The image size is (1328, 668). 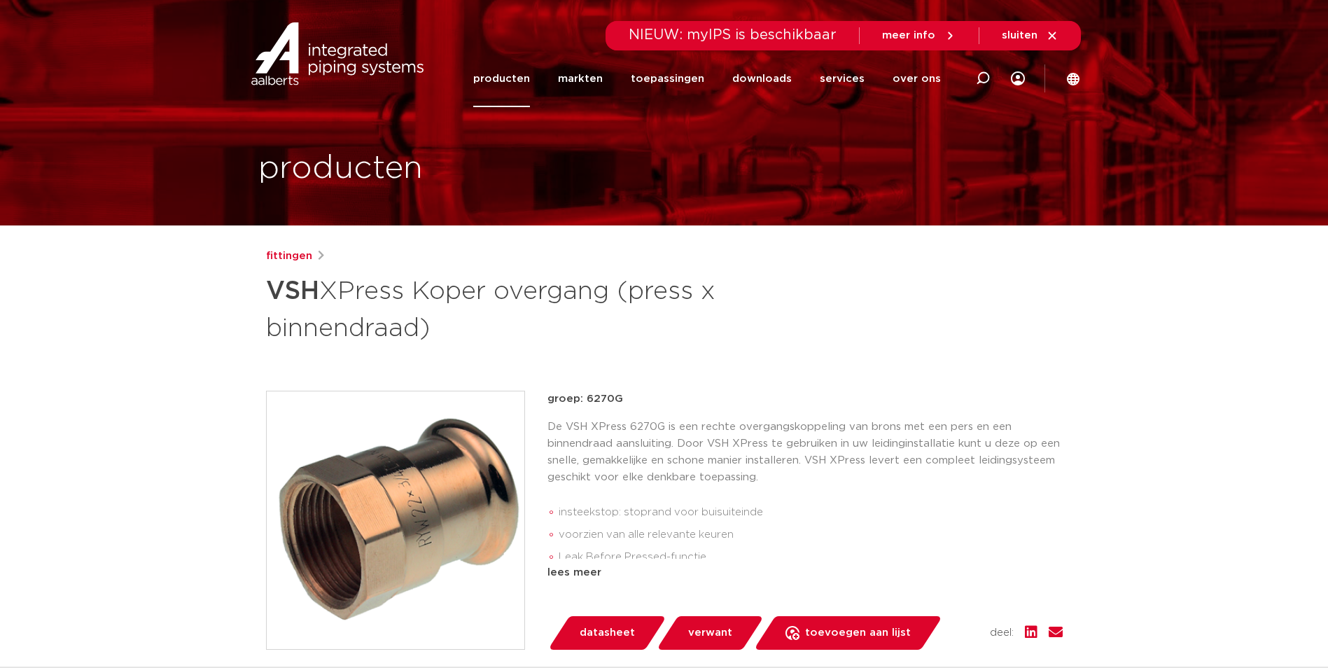 I want to click on li: Leak Before Pressed-functie, so click(x=810, y=557).